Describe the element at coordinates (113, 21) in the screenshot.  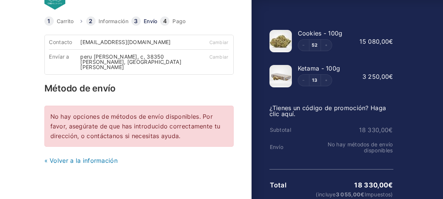
I see `a: Información` at that location.